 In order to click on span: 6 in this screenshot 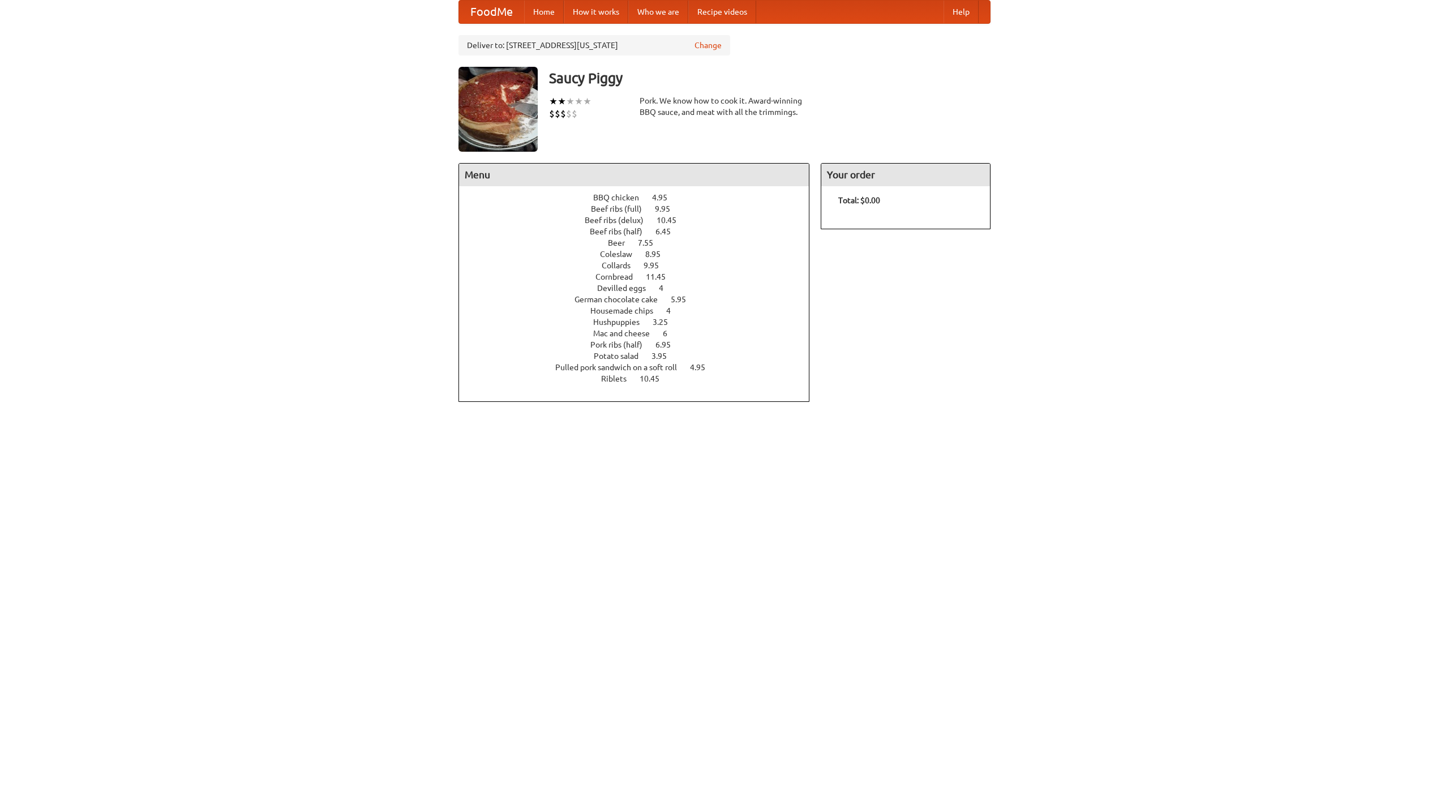, I will do `click(671, 333)`.